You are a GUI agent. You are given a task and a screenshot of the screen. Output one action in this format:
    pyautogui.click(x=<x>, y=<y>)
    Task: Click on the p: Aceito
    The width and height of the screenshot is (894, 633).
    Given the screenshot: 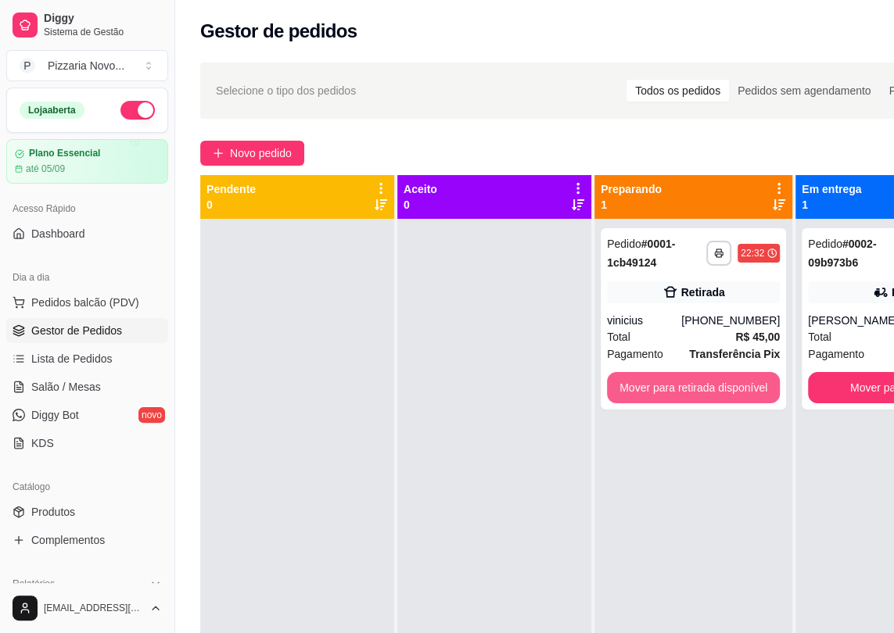 What is the action you would take?
    pyautogui.click(x=420, y=189)
    